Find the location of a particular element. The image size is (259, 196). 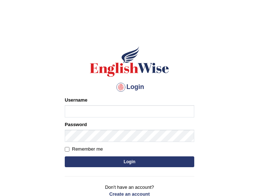

label: Password is located at coordinates (76, 124).